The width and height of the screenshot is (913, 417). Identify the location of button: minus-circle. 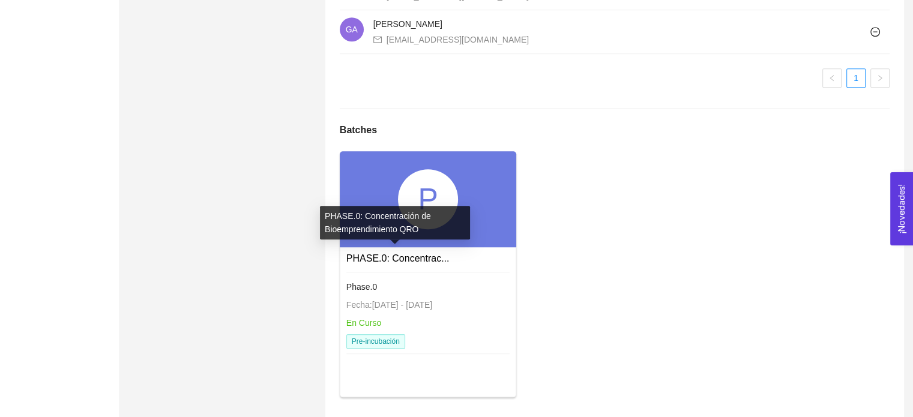
(876, 32).